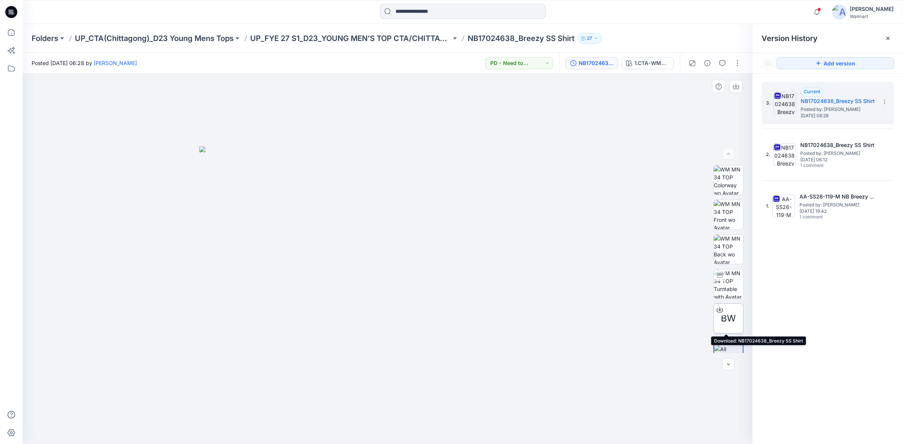  Describe the element at coordinates (767, 63) in the screenshot. I see `button: Show Hidden Versions` at that location.